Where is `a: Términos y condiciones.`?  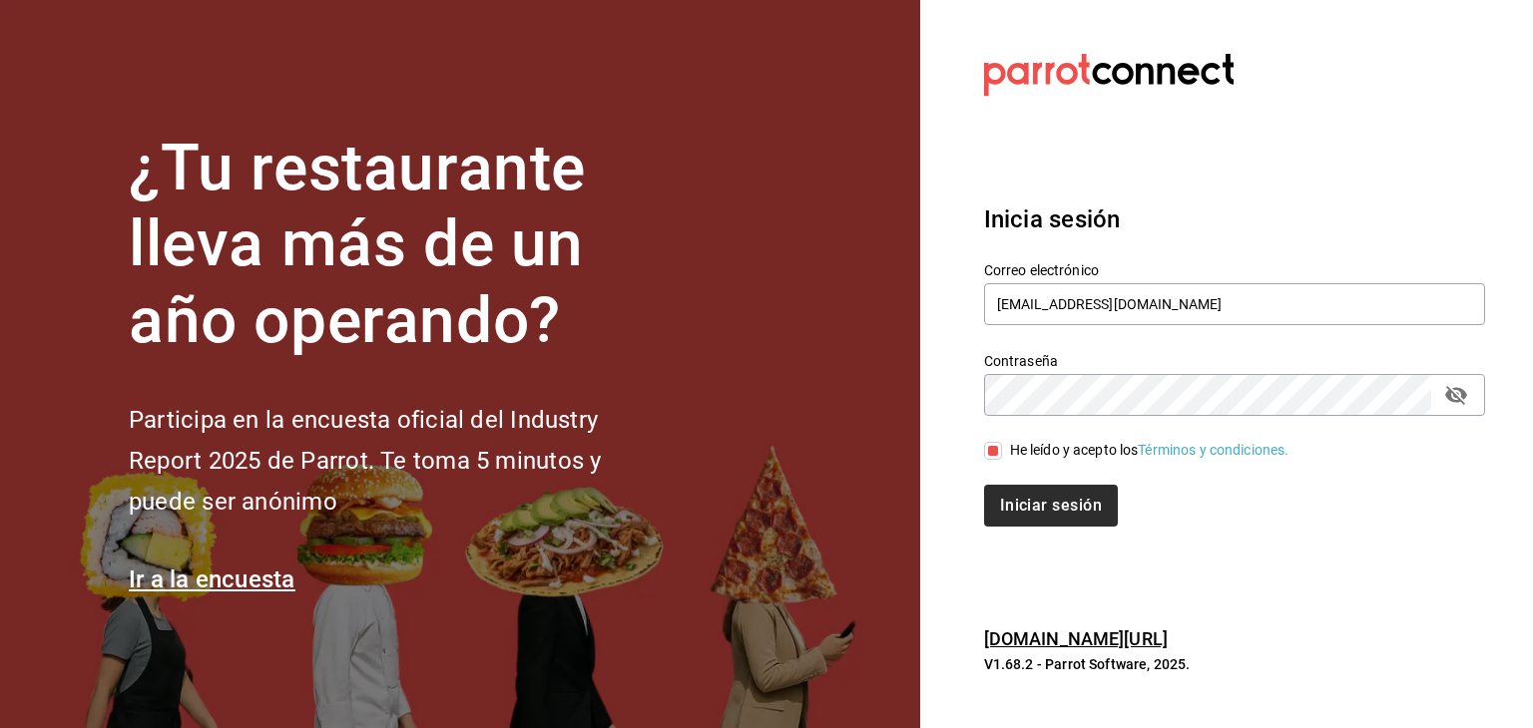
a: Términos y condiciones. is located at coordinates (1212, 450).